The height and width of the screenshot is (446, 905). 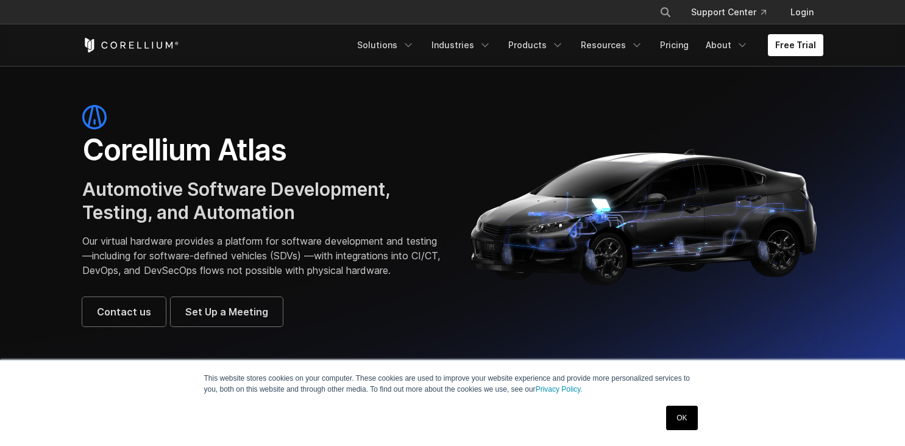 What do you see at coordinates (227, 311) in the screenshot?
I see `a: Set Up a Meeting` at bounding box center [227, 311].